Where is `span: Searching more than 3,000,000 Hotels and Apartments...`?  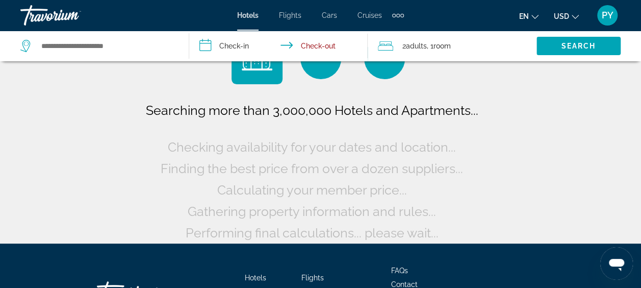
span: Searching more than 3,000,000 Hotels and Apartments... is located at coordinates (312, 110).